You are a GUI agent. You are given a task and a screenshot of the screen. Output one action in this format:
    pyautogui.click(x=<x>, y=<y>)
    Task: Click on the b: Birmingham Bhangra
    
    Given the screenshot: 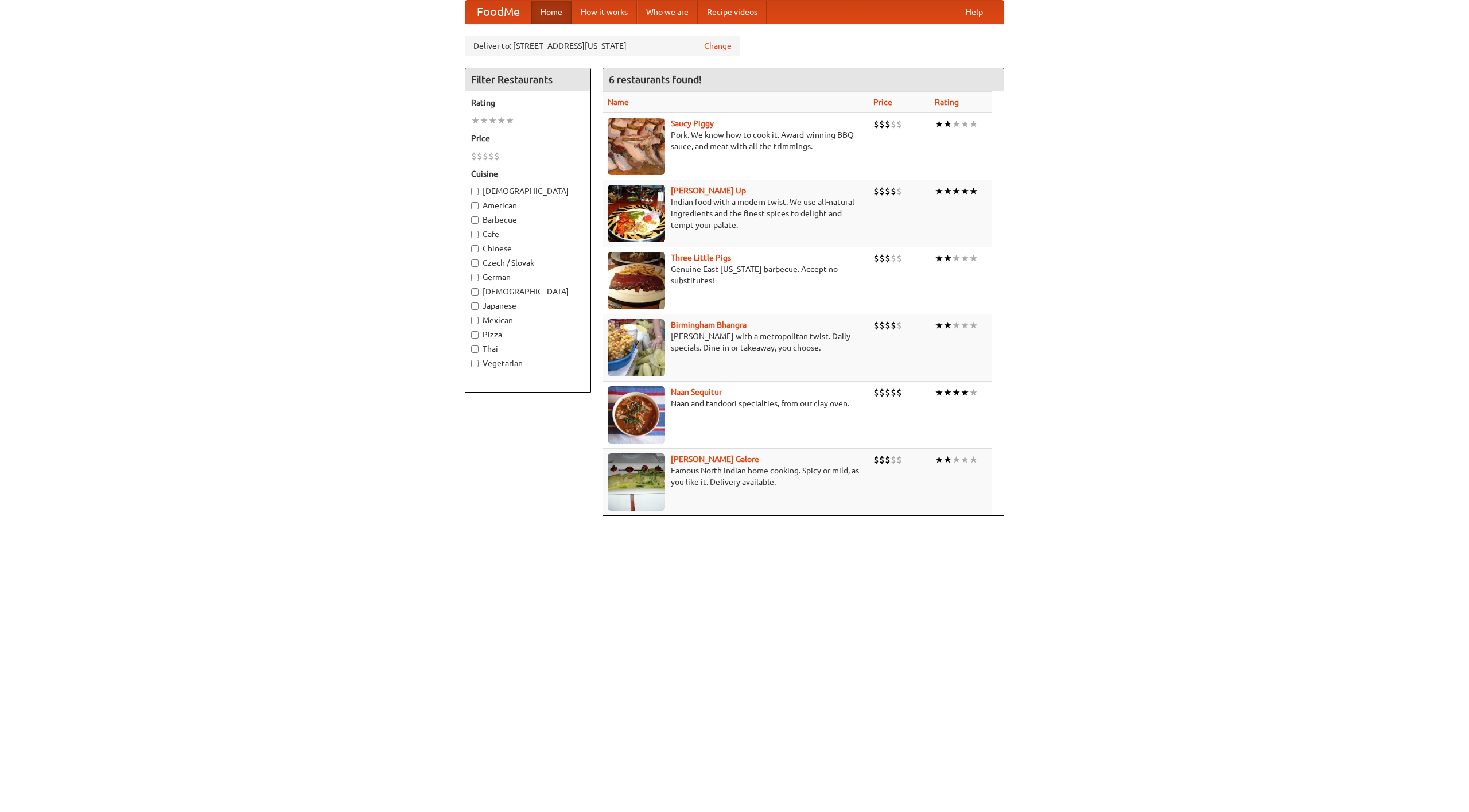 What is the action you would take?
    pyautogui.click(x=709, y=325)
    